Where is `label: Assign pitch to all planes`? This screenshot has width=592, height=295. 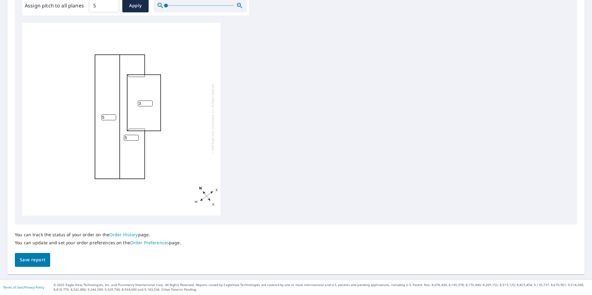 label: Assign pitch to all planes is located at coordinates (54, 6).